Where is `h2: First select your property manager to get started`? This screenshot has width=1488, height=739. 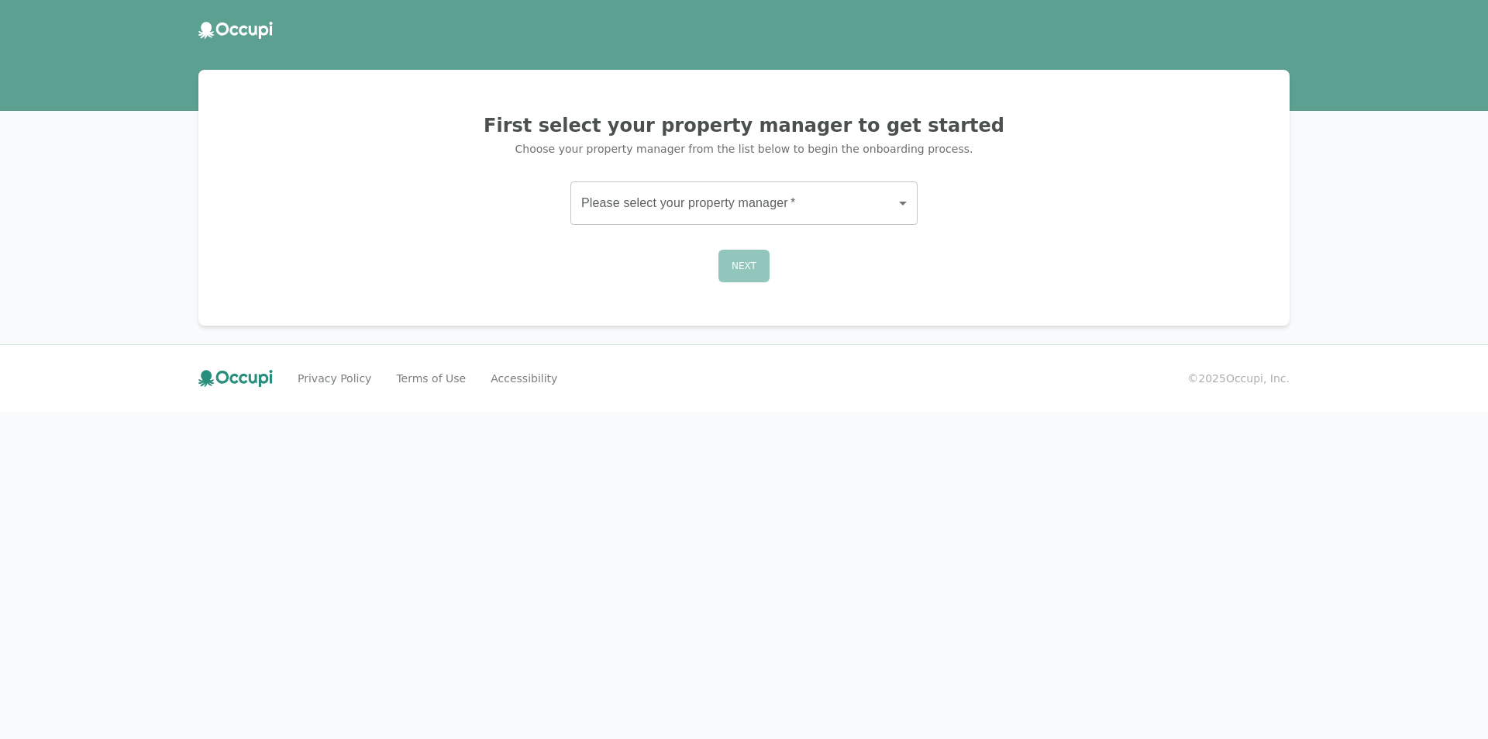
h2: First select your property manager to get started is located at coordinates (744, 126).